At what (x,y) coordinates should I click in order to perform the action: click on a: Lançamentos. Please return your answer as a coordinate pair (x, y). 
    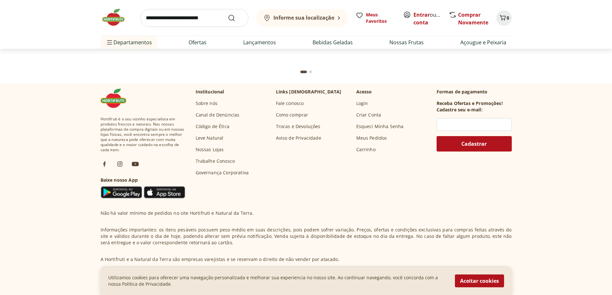
    Looking at the image, I should click on (260, 42).